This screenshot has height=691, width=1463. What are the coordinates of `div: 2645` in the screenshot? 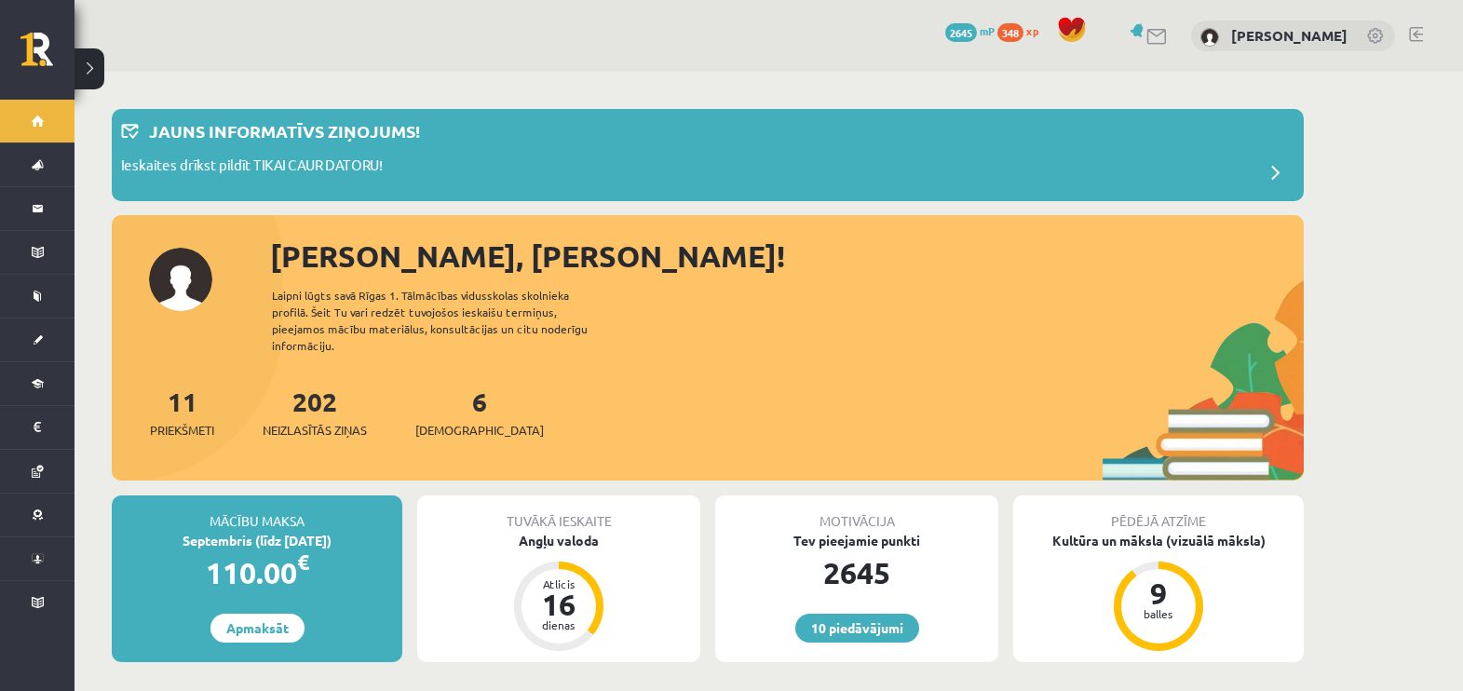 It's located at (857, 573).